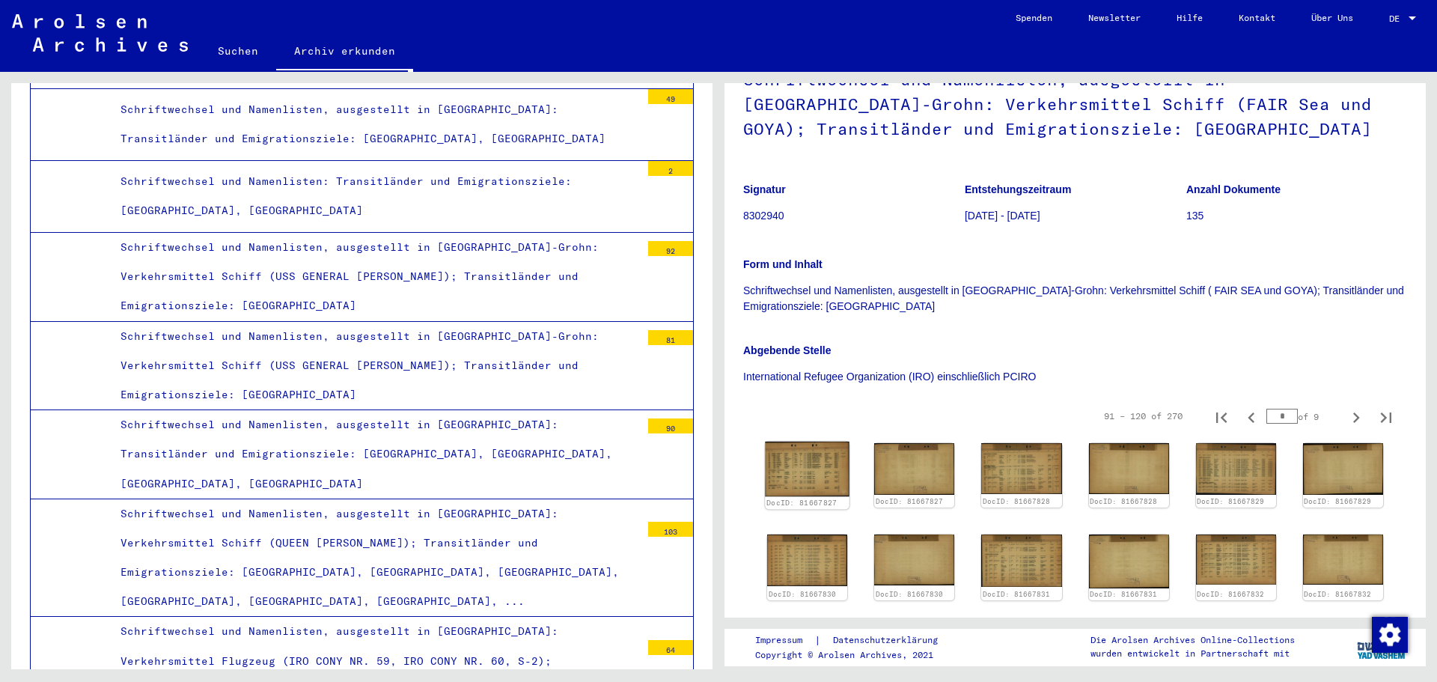 This screenshot has width=1437, height=682. What do you see at coordinates (1304, 416) in the screenshot?
I see `div: of 9` at bounding box center [1304, 416].